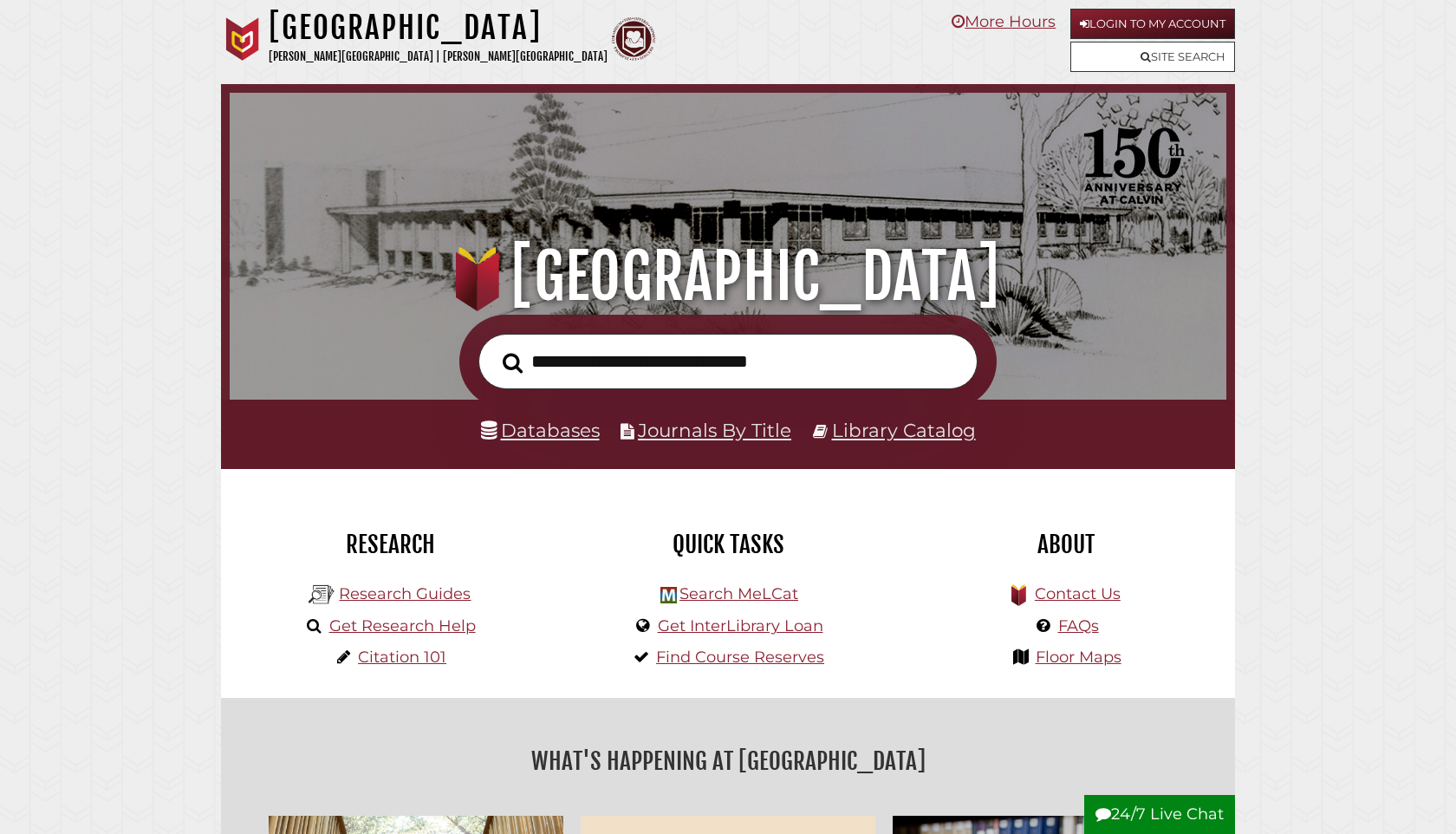 The height and width of the screenshot is (834, 1456). Describe the element at coordinates (1152, 56) in the screenshot. I see `a: Site Search` at that location.